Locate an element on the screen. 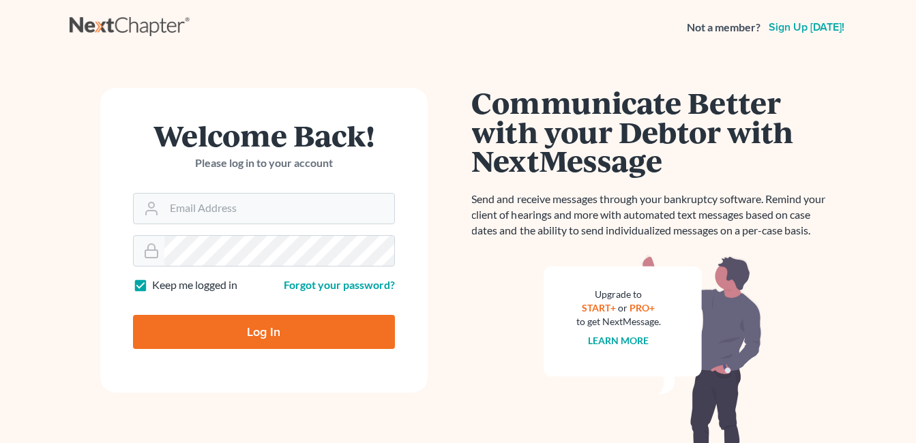 This screenshot has width=916, height=443. h1: Communicate Better with your Debtor with NextMessage is located at coordinates (652, 132).